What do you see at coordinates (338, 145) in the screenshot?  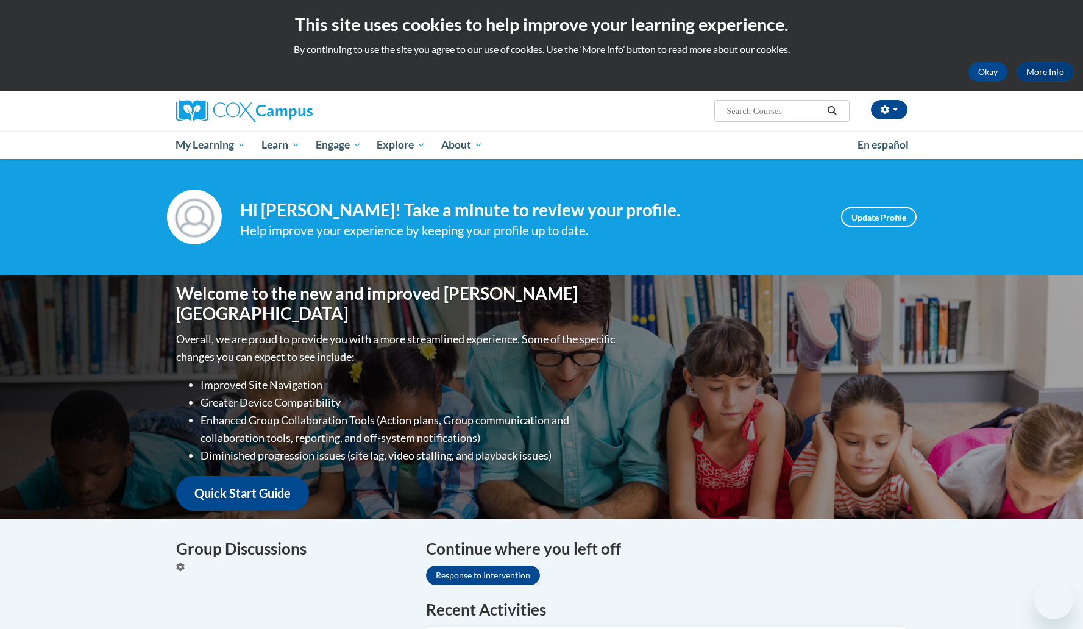 I see `span: Engage` at bounding box center [338, 145].